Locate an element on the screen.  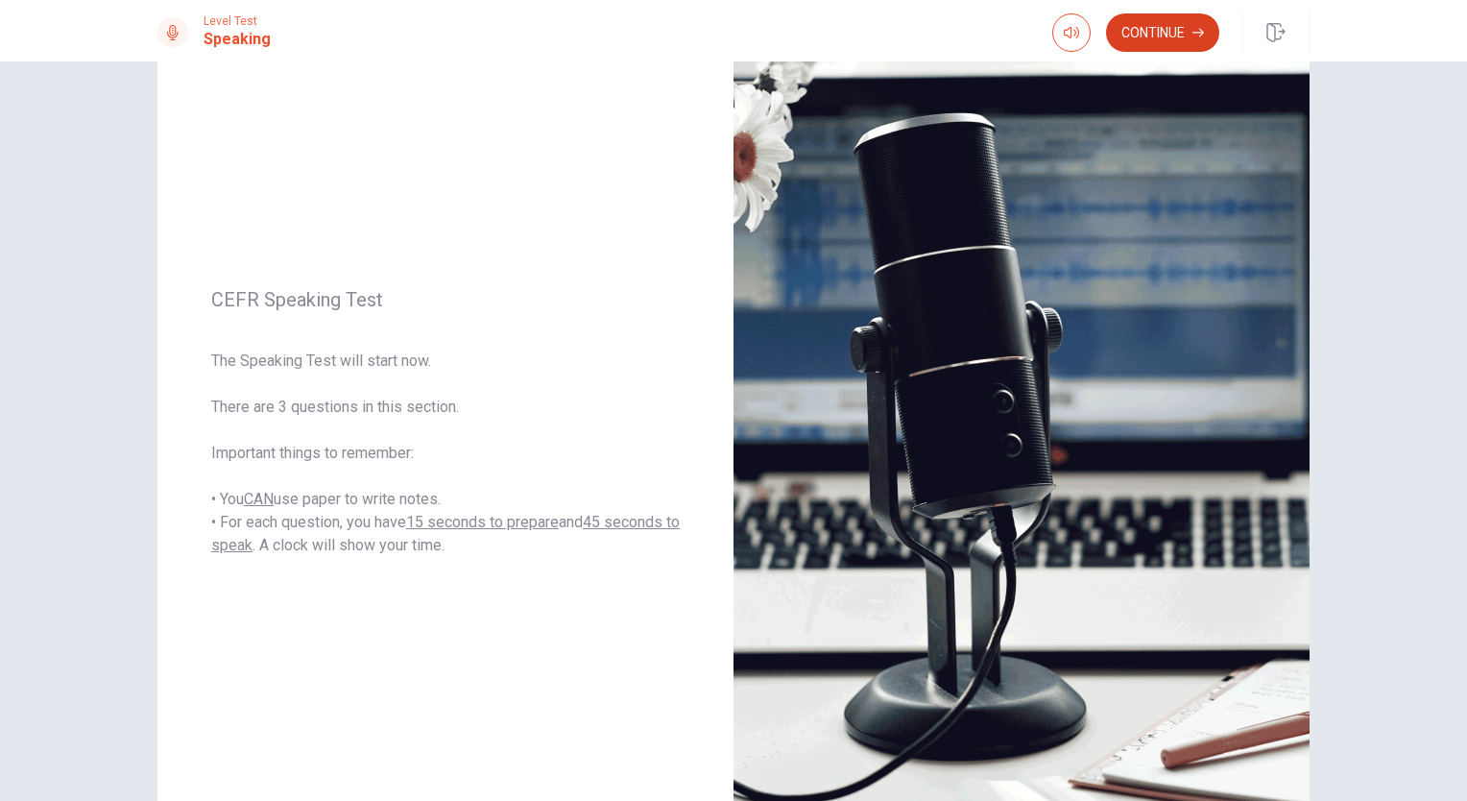
span: Level Test is located at coordinates (237, 21).